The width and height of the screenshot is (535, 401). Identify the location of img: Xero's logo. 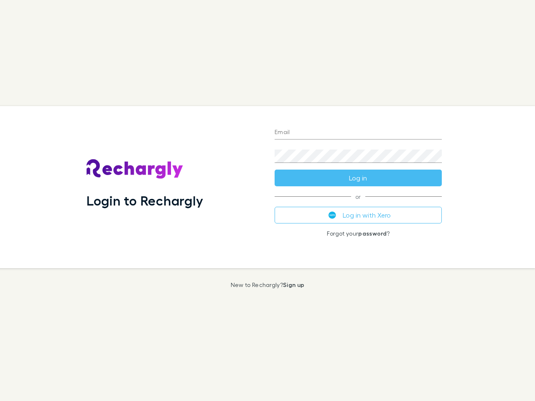
(332, 215).